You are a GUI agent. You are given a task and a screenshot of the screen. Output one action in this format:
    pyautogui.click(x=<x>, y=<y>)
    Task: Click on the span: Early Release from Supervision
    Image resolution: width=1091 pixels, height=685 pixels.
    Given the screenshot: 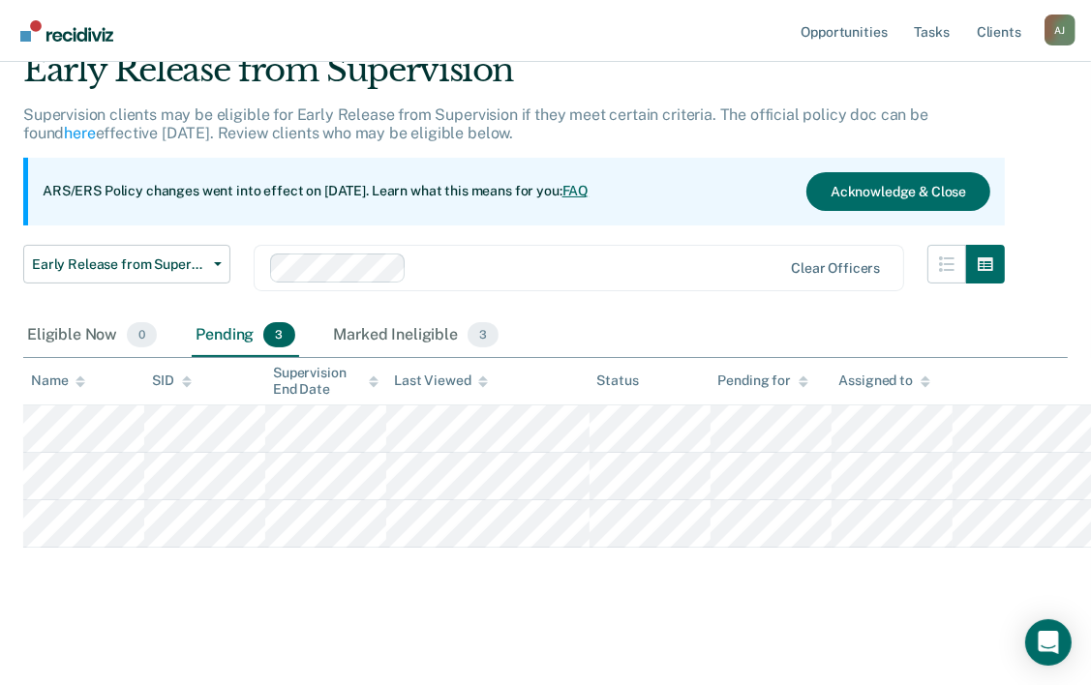 What is the action you would take?
    pyautogui.click(x=119, y=264)
    